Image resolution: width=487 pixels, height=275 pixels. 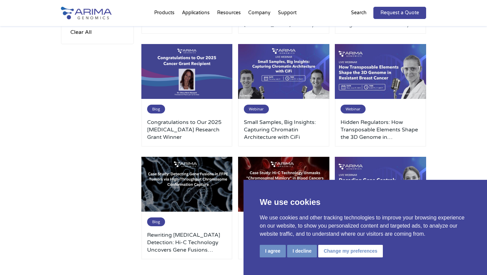 What do you see at coordinates (365, 226) in the screenshot?
I see `p: We use cookies and other tracking technologies to improve your browsing experience on our website...` at bounding box center [365, 226].